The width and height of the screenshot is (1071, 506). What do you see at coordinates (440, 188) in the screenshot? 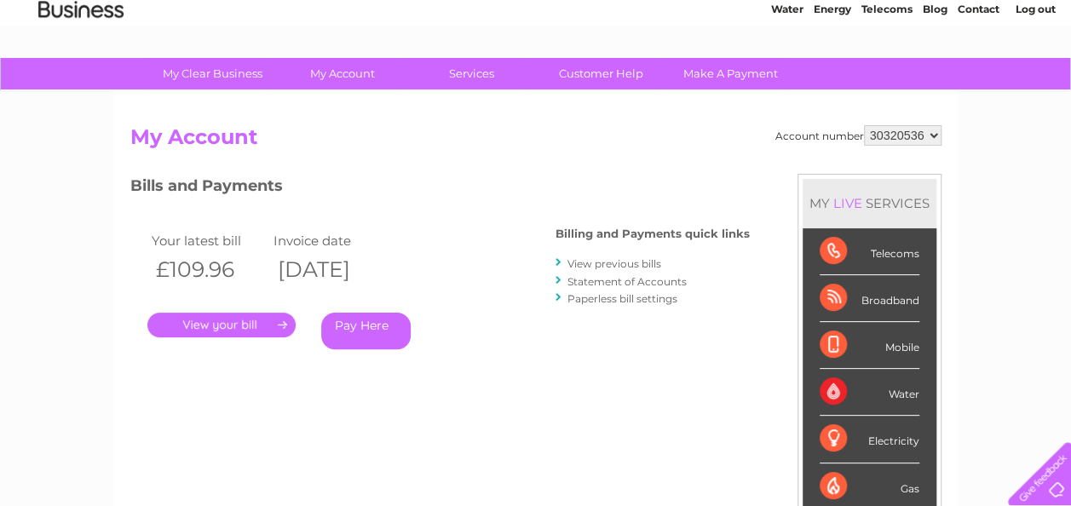
I see `h3: Bills and Payments` at bounding box center [440, 188].